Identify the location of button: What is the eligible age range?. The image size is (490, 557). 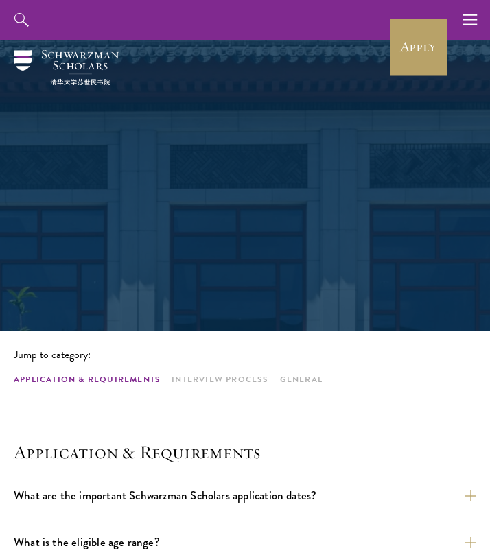
(245, 542).